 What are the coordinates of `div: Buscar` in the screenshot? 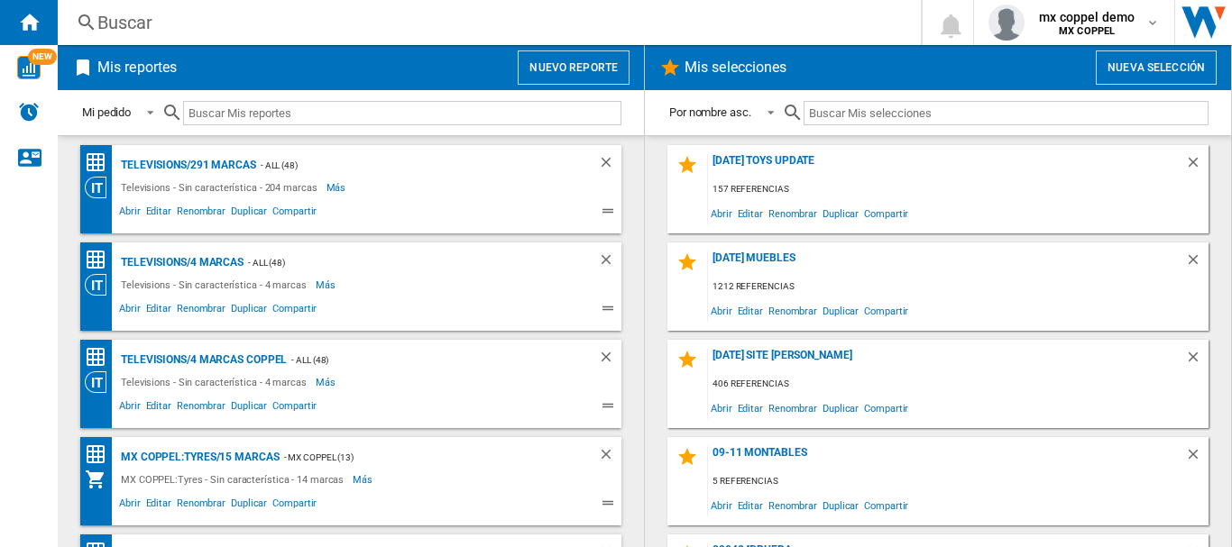 It's located at (485, 23).